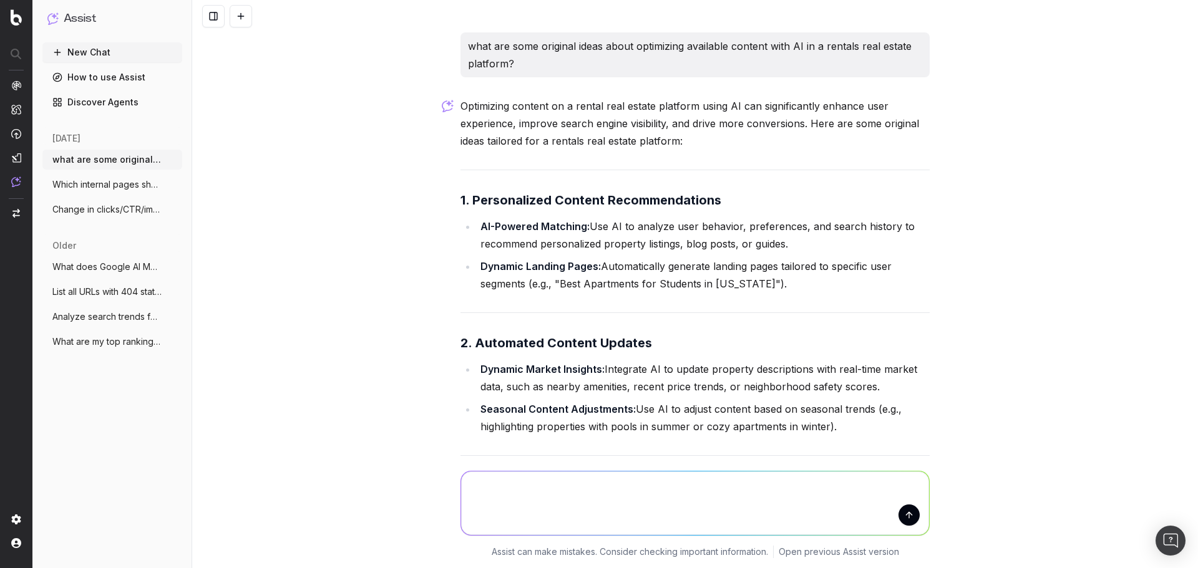 The image size is (1198, 568). I want to click on span: what are some original ideas about optim, so click(107, 160).